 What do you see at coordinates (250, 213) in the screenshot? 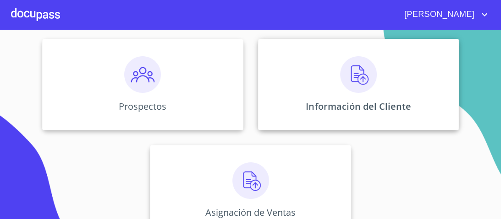
I see `p: Asignación de Ventas` at bounding box center [250, 213].